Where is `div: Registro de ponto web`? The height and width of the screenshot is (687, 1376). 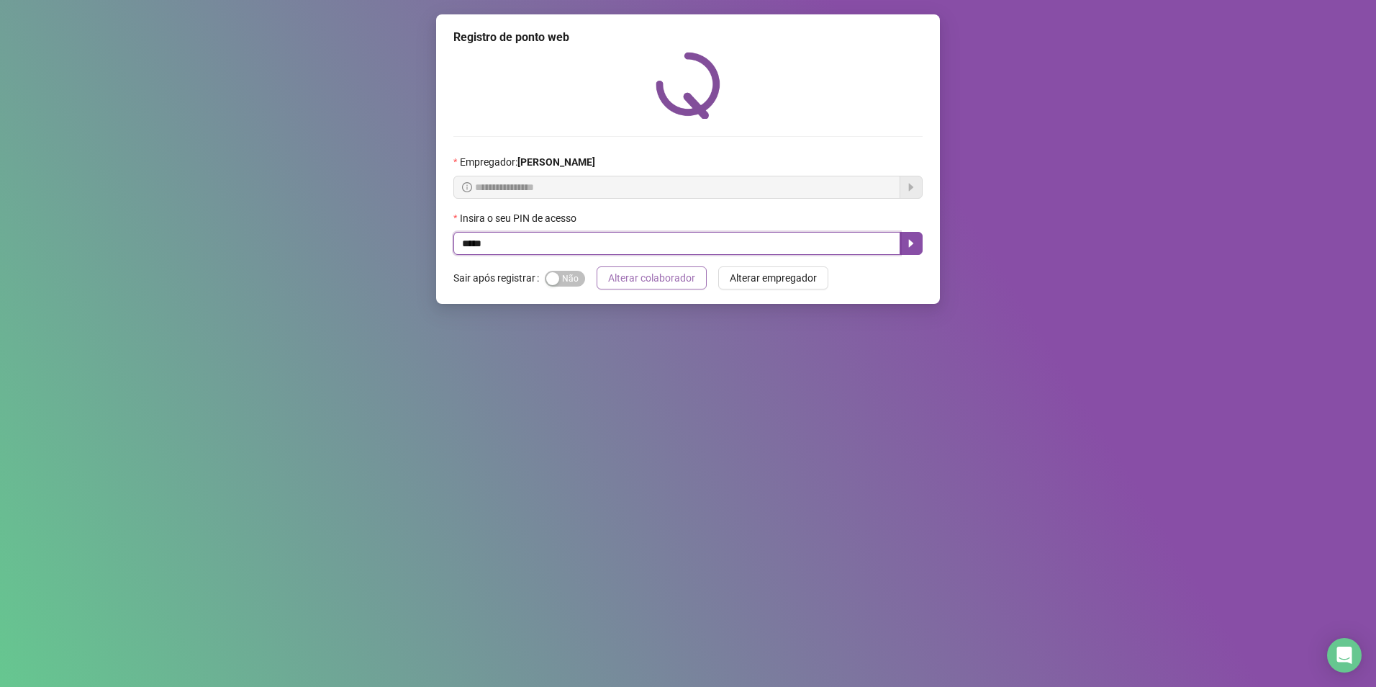 div: Registro de ponto web is located at coordinates (688, 37).